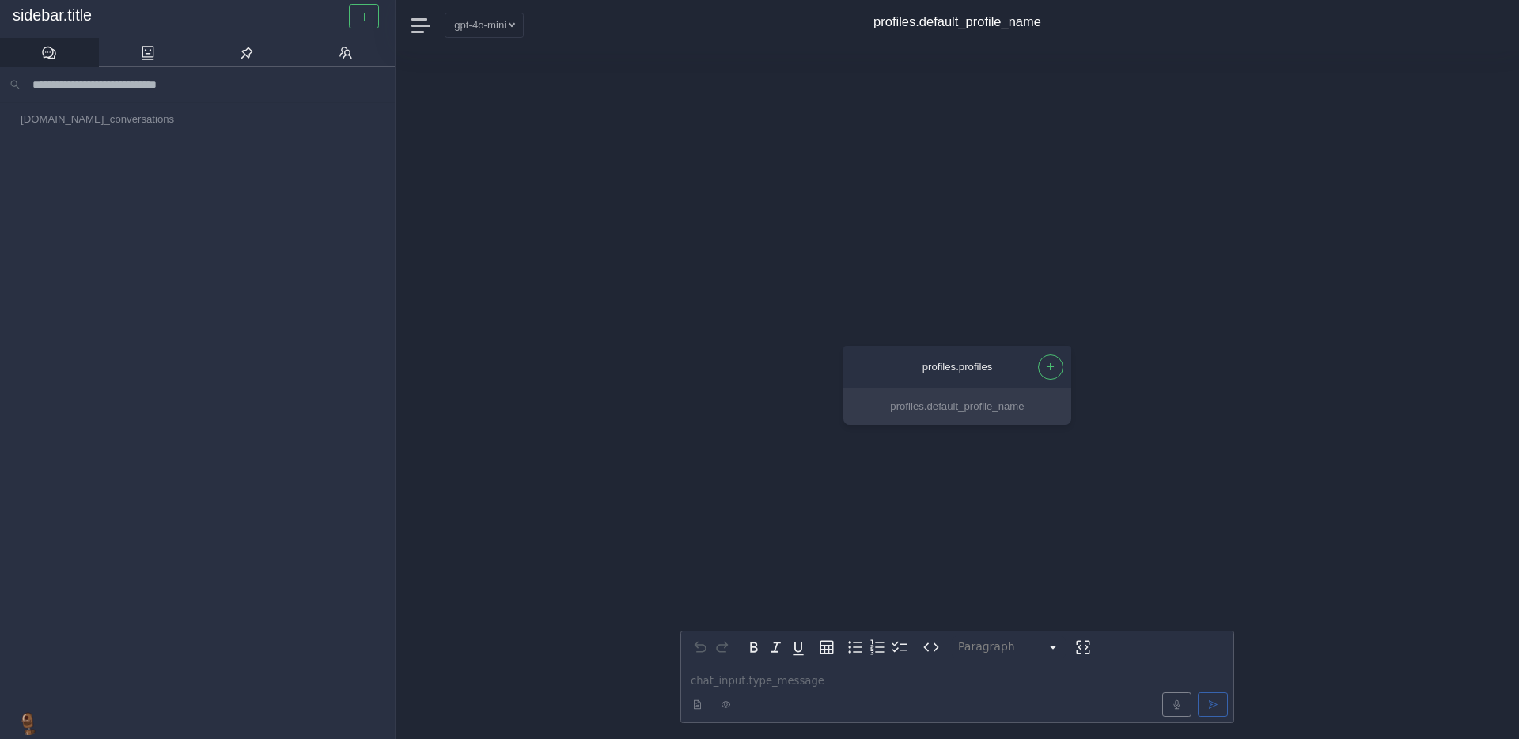 Image resolution: width=1519 pixels, height=739 pixels. Describe the element at coordinates (957, 22) in the screenshot. I see `h4: profiles.default_profile_name` at that location.